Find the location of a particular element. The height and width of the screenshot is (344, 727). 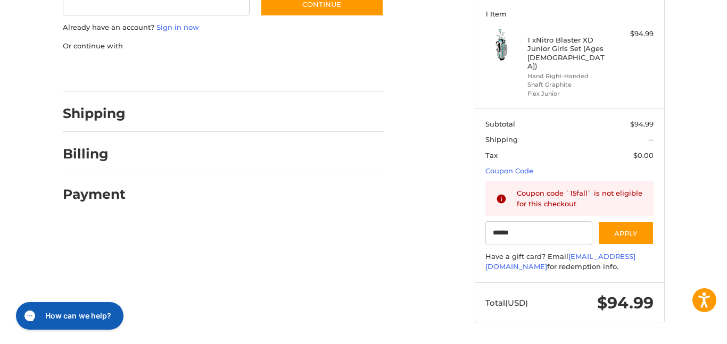

button: Gorgias live chat is located at coordinates (59, 18).